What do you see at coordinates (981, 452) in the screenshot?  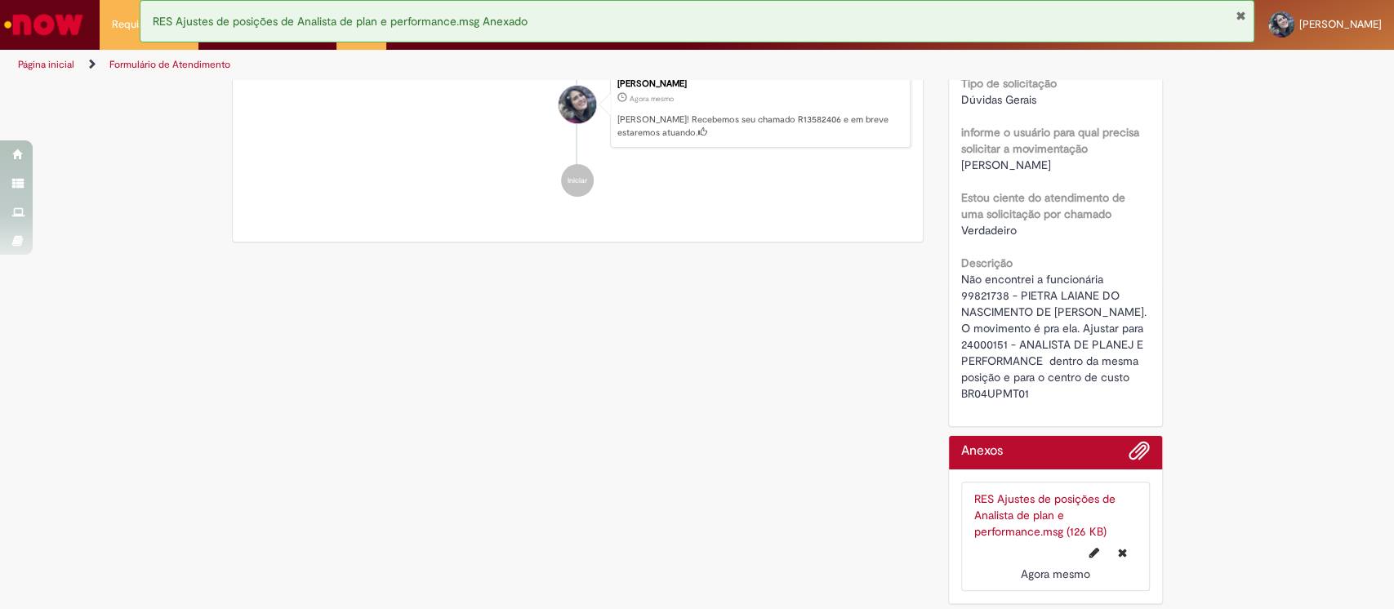 I see `h2: Anexos` at bounding box center [981, 452].